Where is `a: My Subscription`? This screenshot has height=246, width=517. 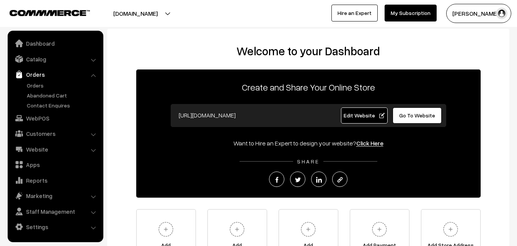 a: My Subscription is located at coordinates (411, 13).